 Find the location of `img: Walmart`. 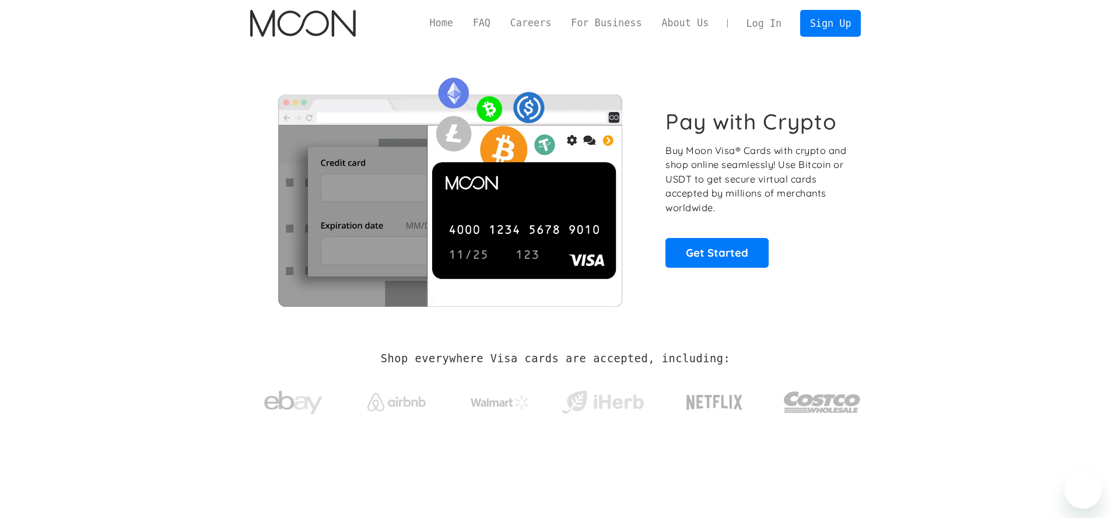

img: Walmart is located at coordinates (500, 402).